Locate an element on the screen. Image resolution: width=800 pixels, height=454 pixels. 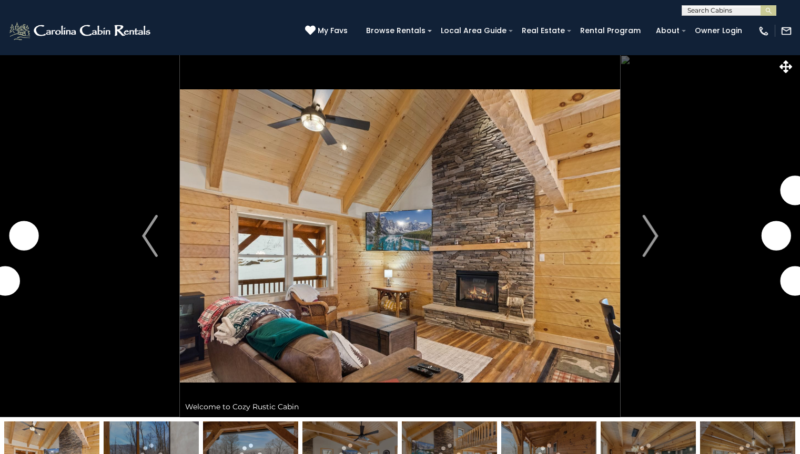
a: About is located at coordinates (667, 31).